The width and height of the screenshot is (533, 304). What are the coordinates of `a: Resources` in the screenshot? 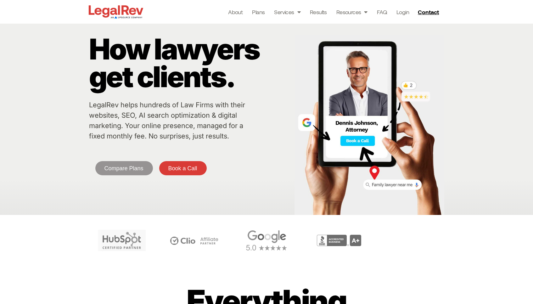 It's located at (351, 12).